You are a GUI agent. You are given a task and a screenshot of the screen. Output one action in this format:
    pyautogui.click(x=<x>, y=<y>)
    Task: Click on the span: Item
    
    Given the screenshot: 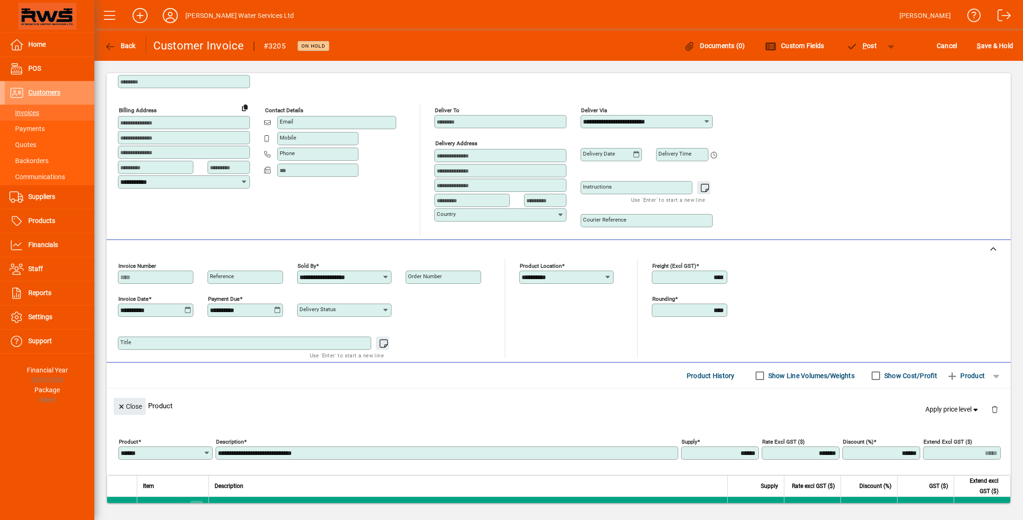 What is the action you would take?
    pyautogui.click(x=149, y=486)
    